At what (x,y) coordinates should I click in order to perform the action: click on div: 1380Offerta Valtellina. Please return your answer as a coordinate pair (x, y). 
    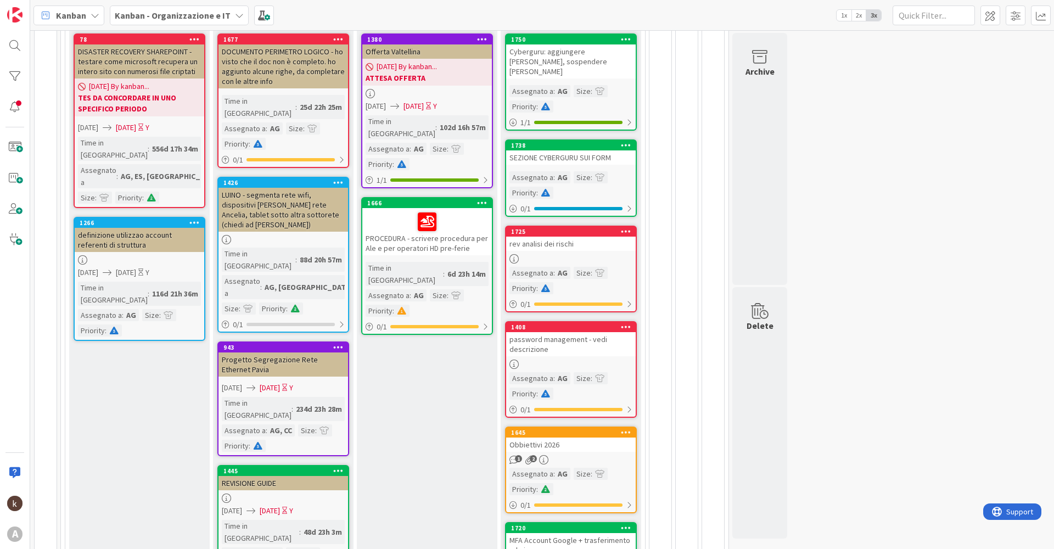
    Looking at the image, I should click on (427, 47).